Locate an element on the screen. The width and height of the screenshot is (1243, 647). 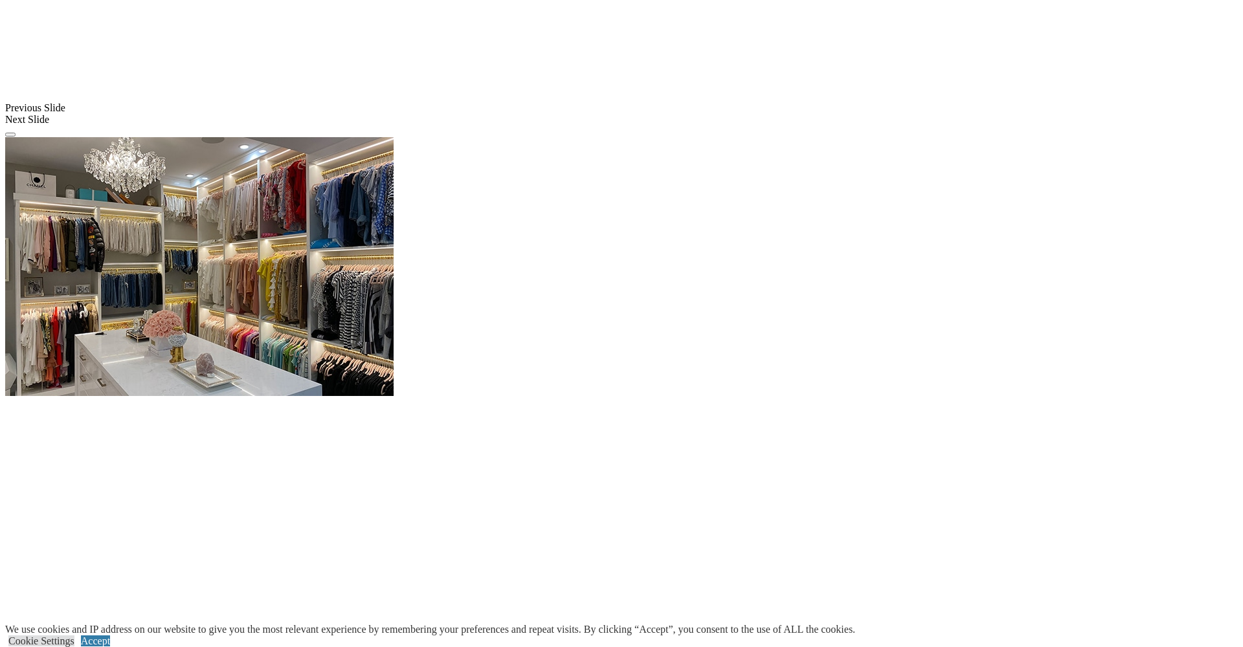
a: Cookie Settings is located at coordinates (41, 641).